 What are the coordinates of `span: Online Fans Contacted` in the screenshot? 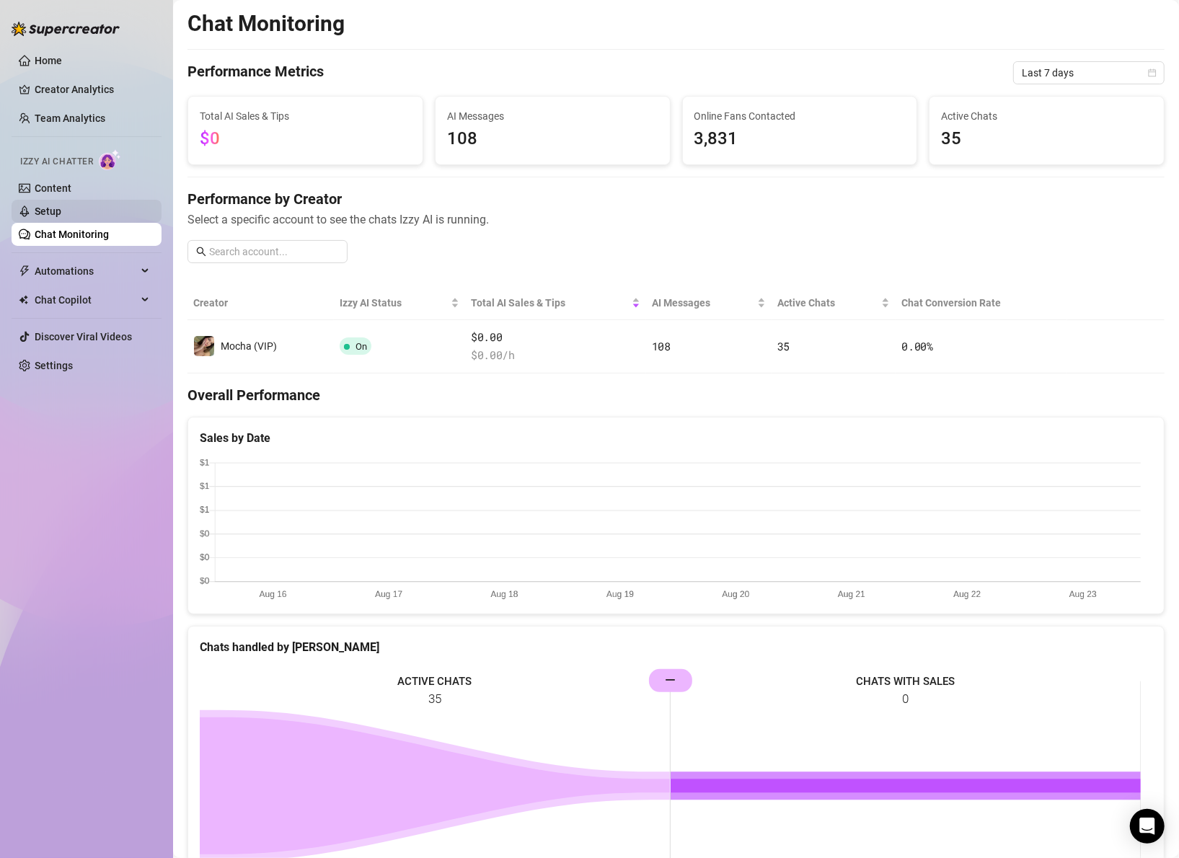 It's located at (799, 116).